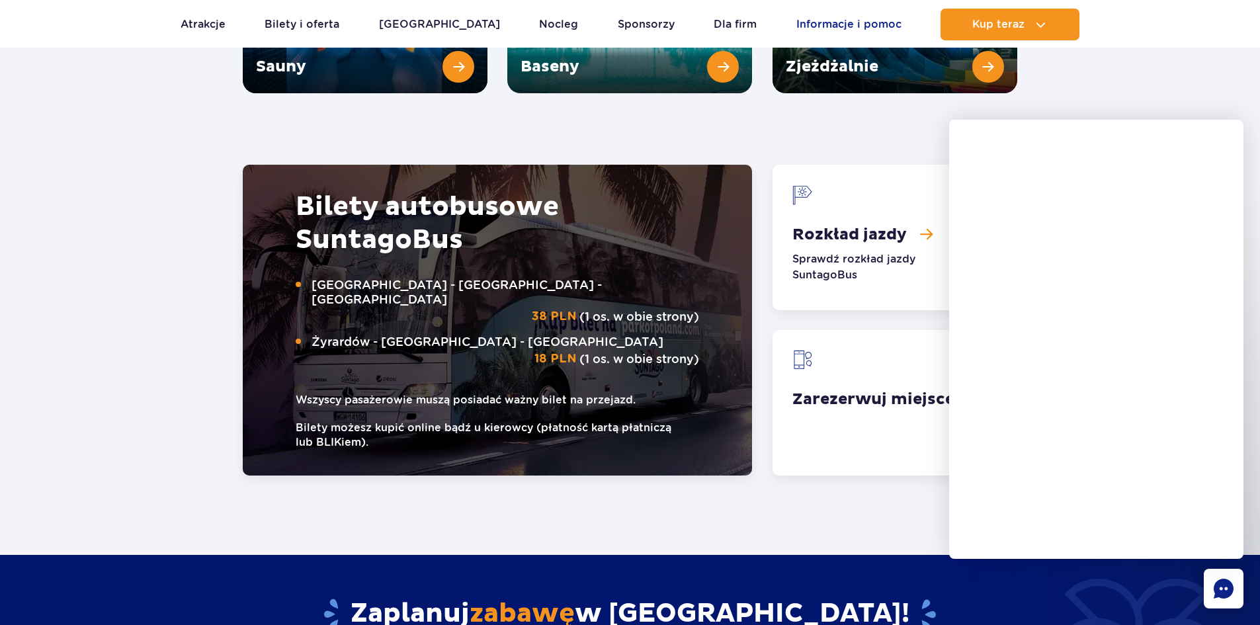 The height and width of the screenshot is (625, 1260). I want to click on a: Dla firm, so click(735, 24).